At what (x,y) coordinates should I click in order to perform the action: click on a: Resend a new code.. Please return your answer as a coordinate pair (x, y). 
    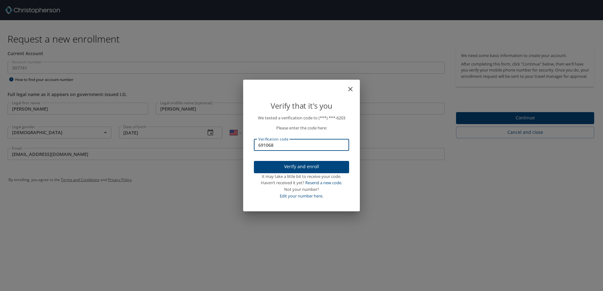
    Looking at the image, I should click on (324, 183).